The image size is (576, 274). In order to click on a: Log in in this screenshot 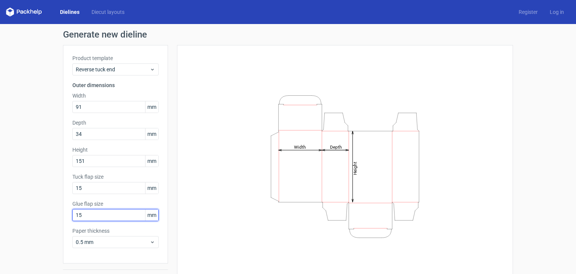, I will do `click(557, 12)`.